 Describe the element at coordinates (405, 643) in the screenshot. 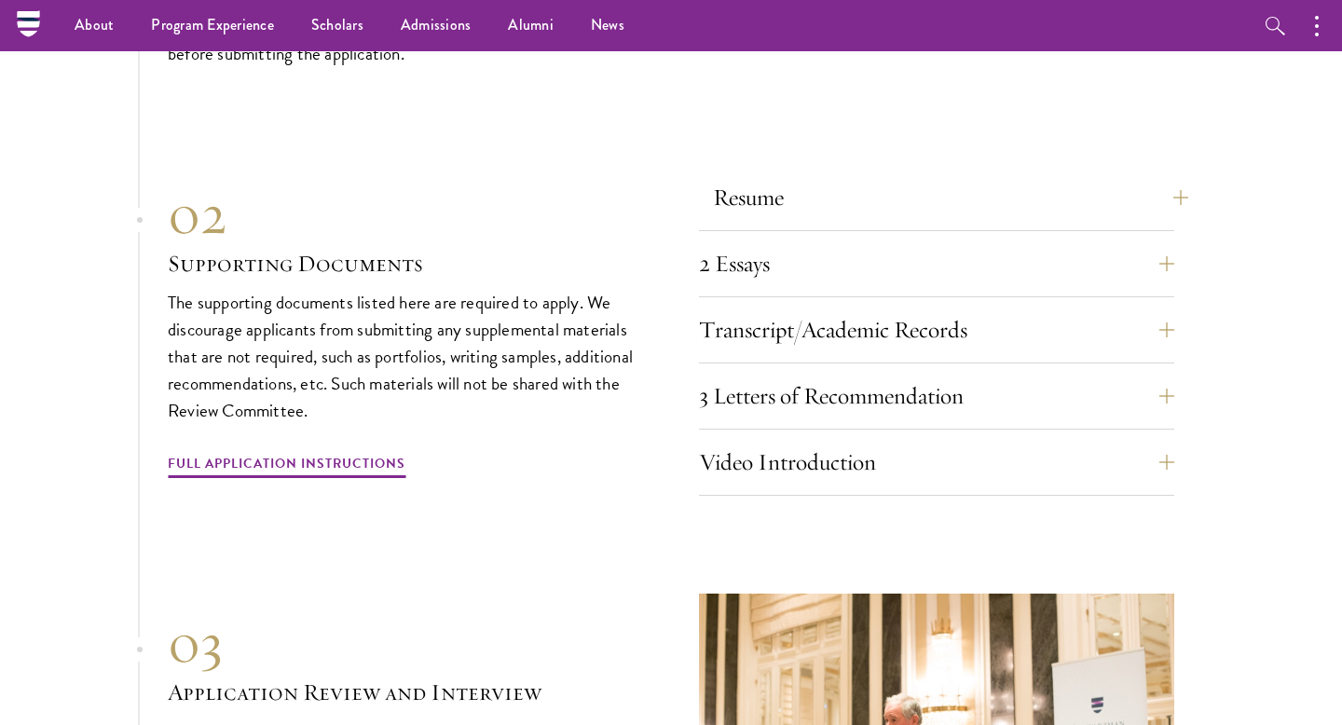

I see `div: 03` at that location.